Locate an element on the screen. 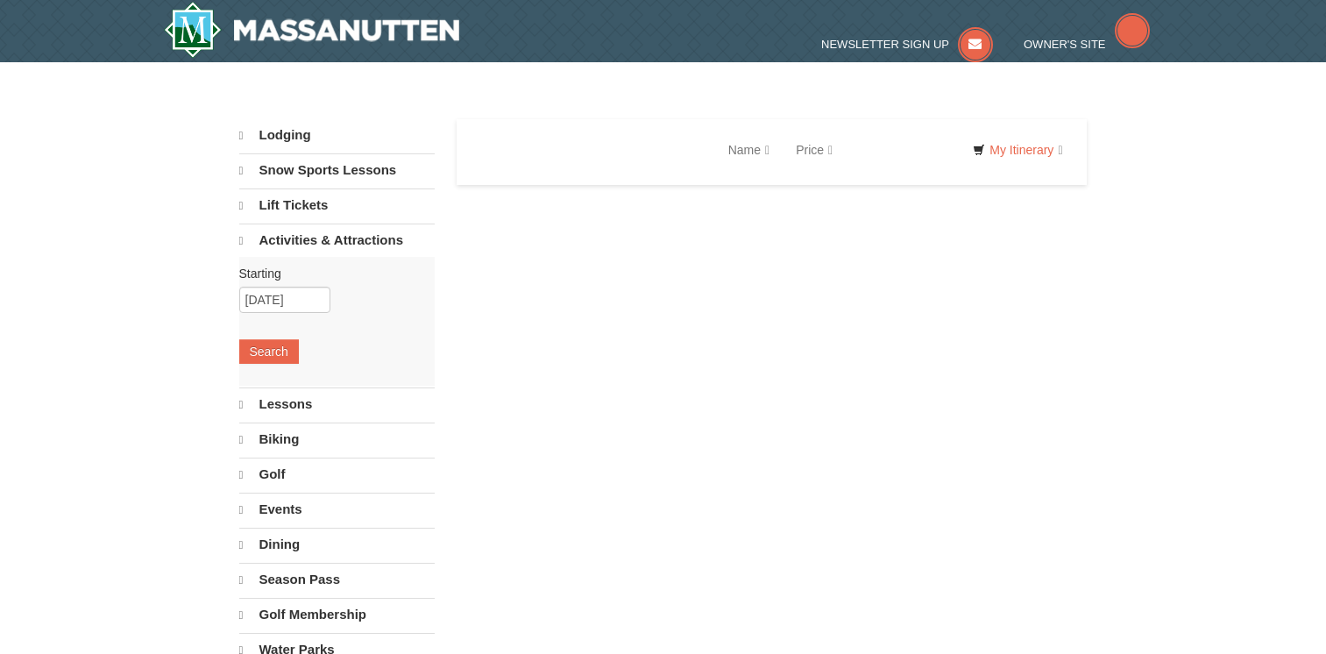 This screenshot has height=654, width=1326. a: Golf Membership is located at coordinates (337, 614).